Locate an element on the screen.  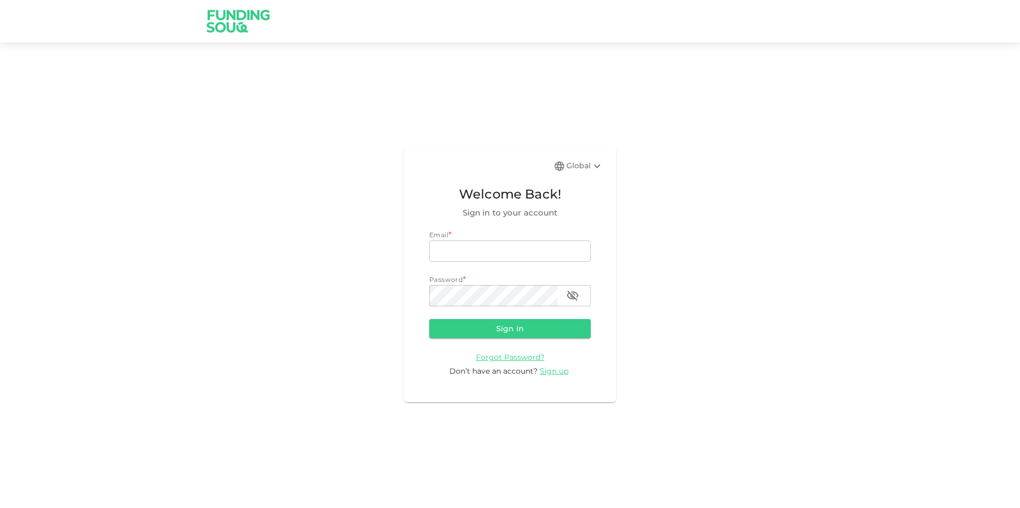
span: Welcome Back! is located at coordinates (510, 194).